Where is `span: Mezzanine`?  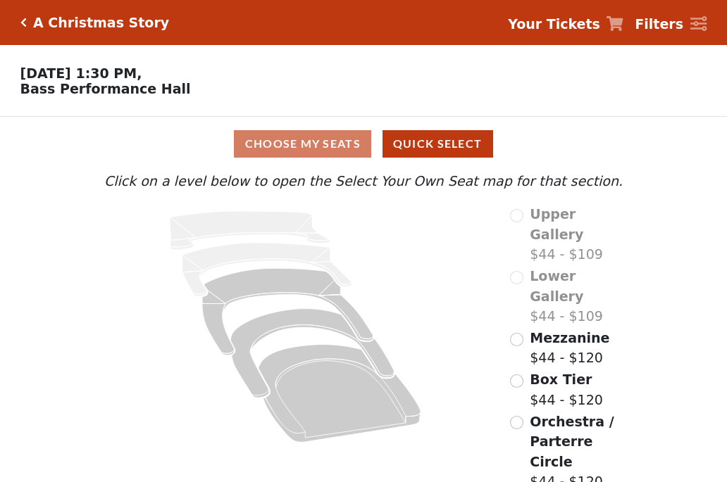
span: Mezzanine is located at coordinates (569, 338).